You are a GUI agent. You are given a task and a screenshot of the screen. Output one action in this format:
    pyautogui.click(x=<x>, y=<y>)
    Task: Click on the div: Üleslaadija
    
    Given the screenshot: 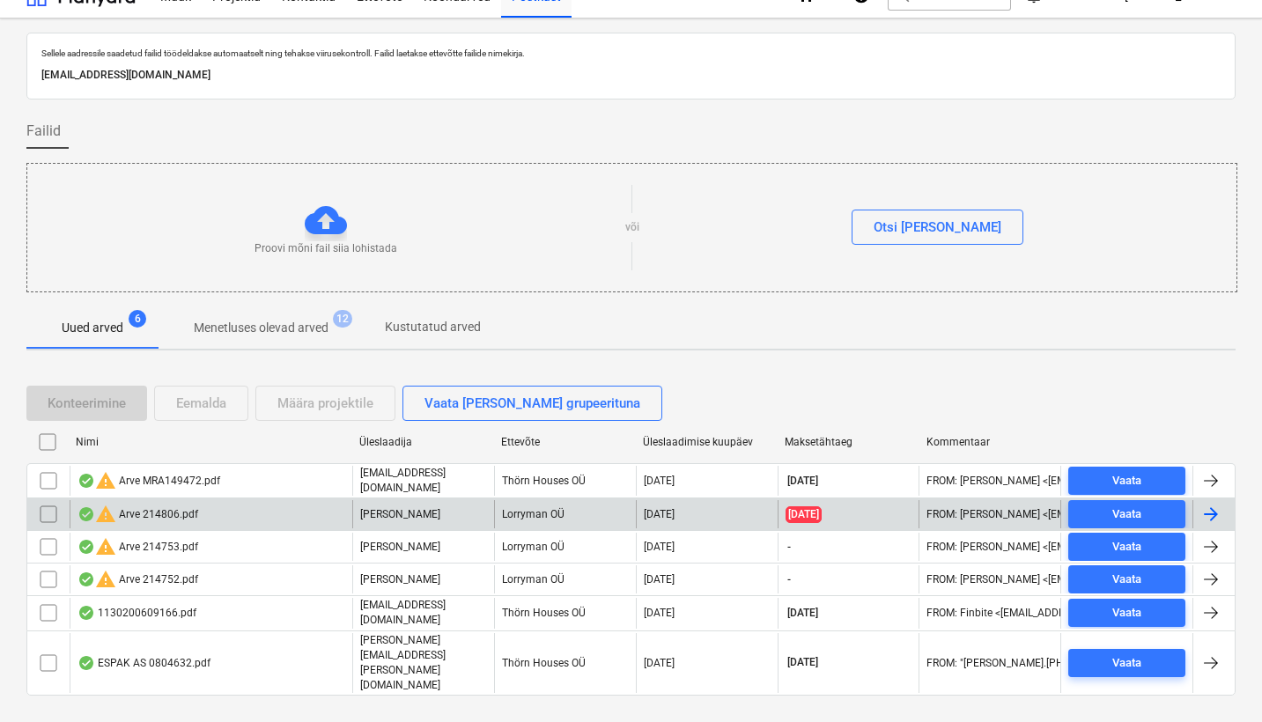 What is the action you would take?
    pyautogui.click(x=423, y=442)
    